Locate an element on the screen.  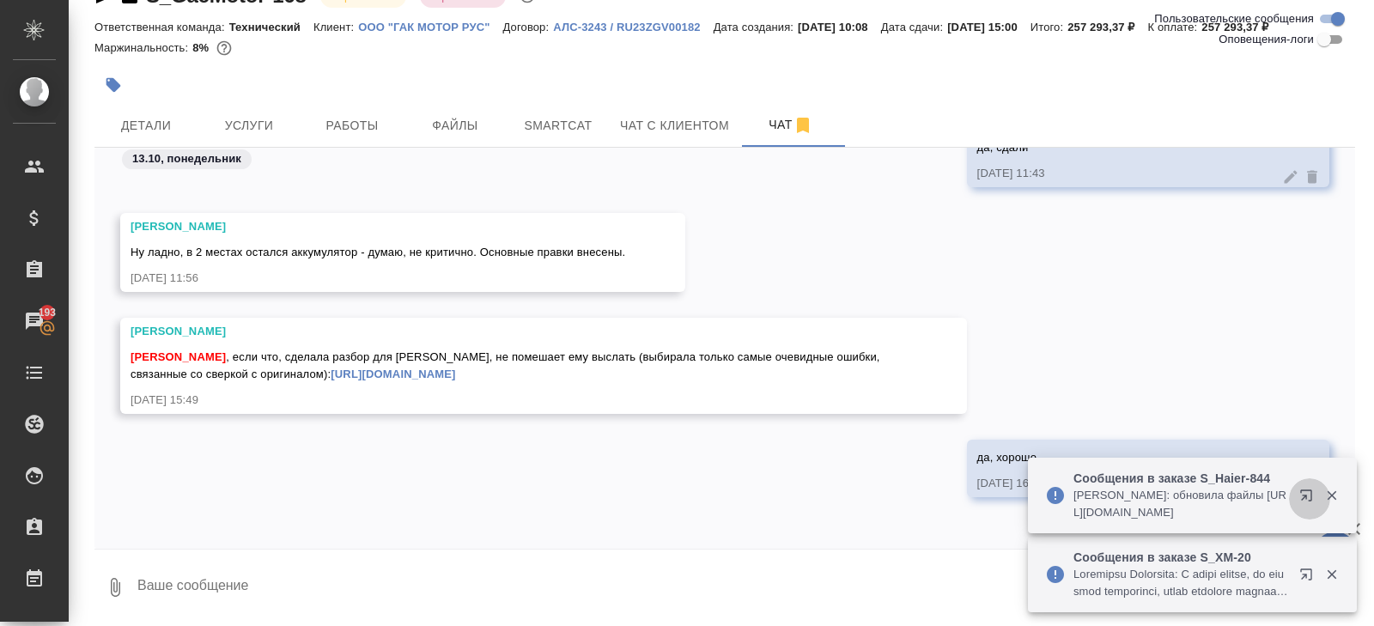
span: Пользовательские сообщения is located at coordinates (1234, 19).